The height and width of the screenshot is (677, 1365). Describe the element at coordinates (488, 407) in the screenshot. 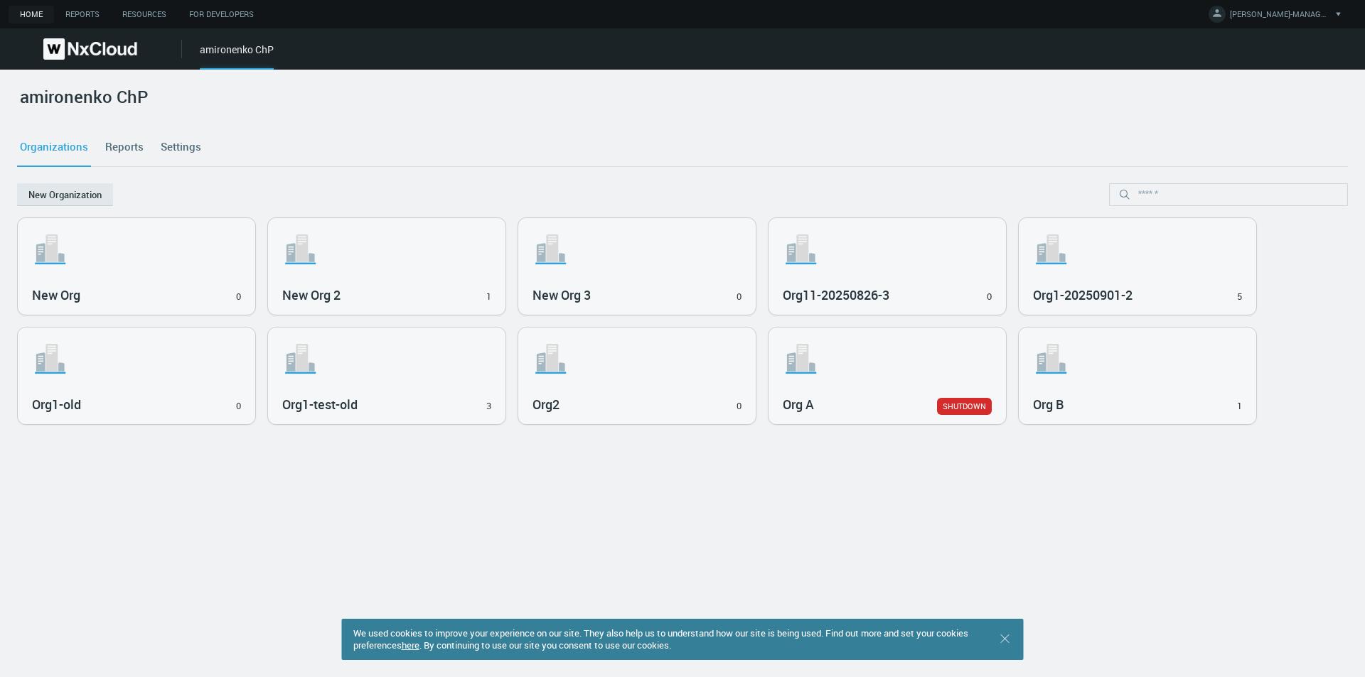

I see `div: 3` at that location.